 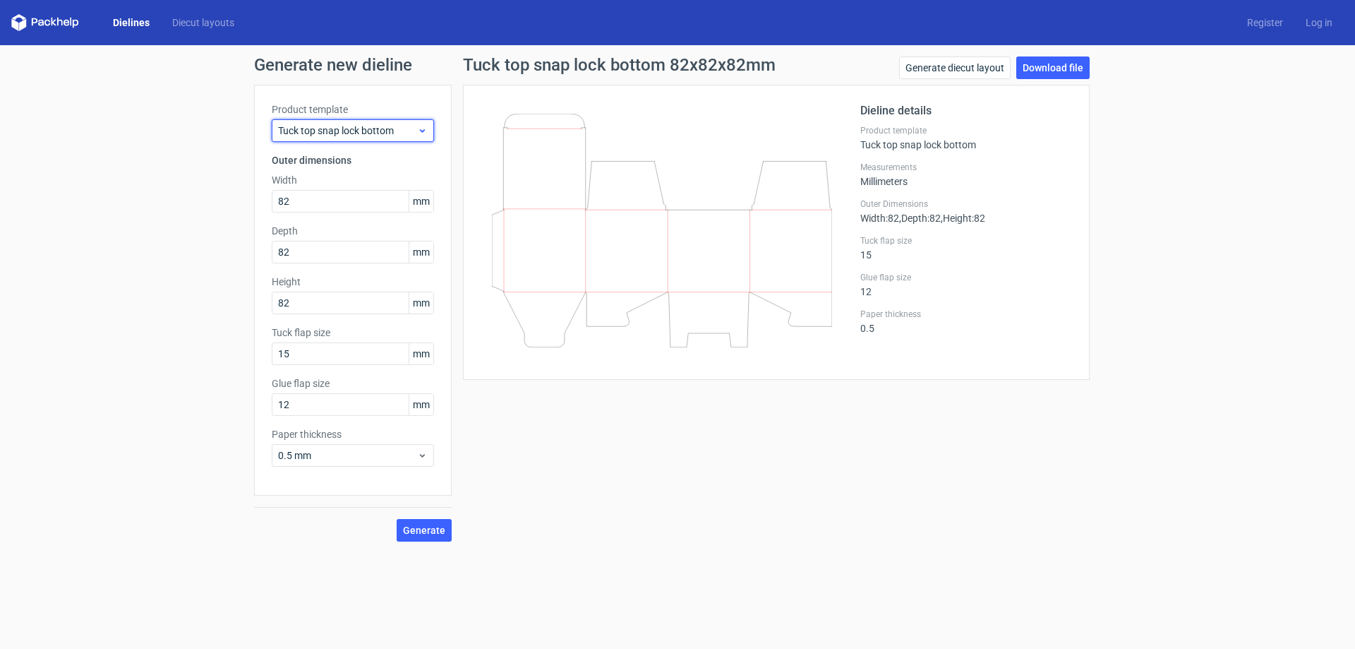 What do you see at coordinates (880, 218) in the screenshot?
I see `span: Width : 82` at bounding box center [880, 218].